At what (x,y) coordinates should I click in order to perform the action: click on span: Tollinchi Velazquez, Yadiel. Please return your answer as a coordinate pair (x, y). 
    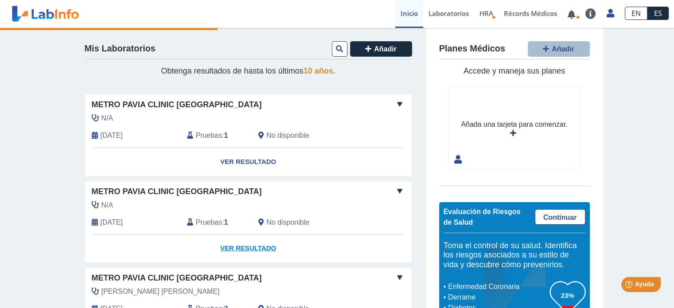
    Looking at the image, I should click on (160, 291).